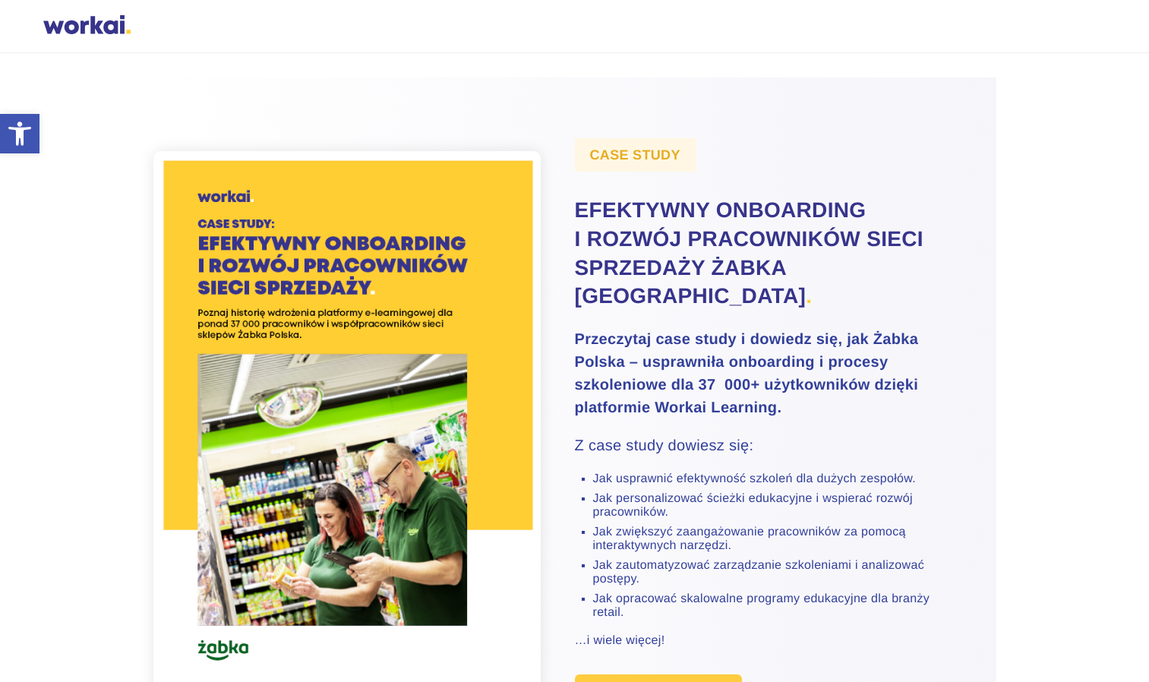 The image size is (1149, 682). I want to click on li: Jak usprawnić efektywność szkoleń dla dużych zespołów., so click(776, 479).